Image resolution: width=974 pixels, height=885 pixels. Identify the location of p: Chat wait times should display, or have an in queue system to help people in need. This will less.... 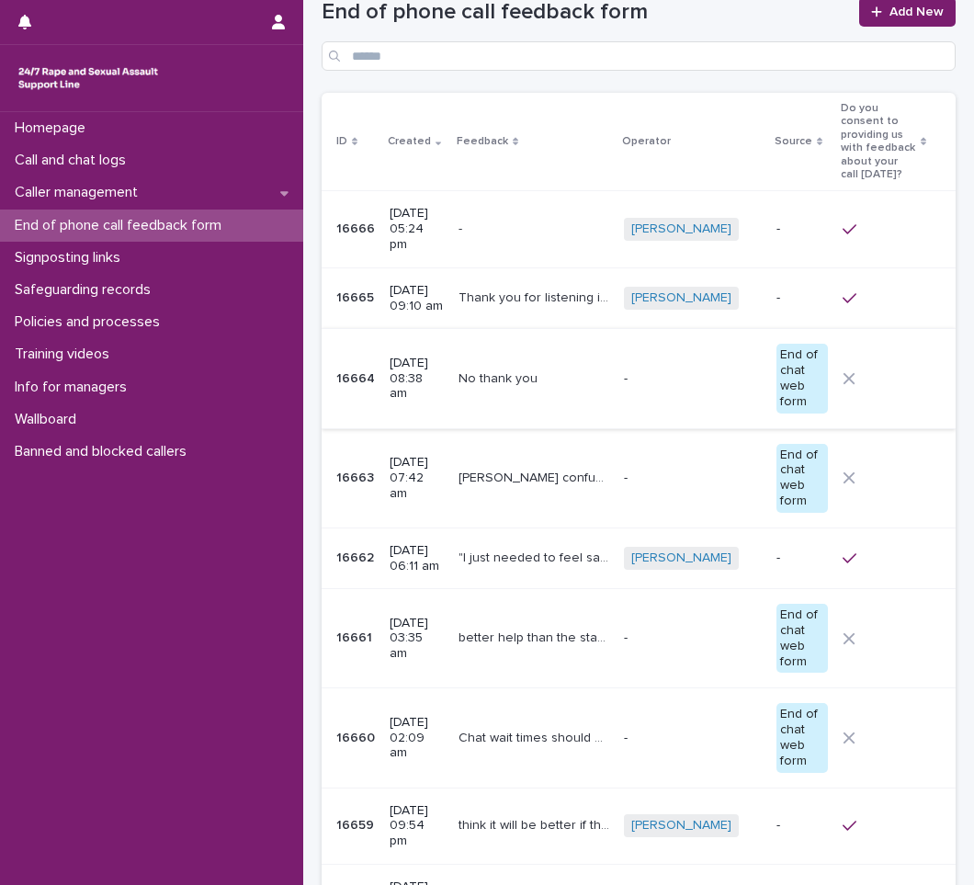
(536, 736).